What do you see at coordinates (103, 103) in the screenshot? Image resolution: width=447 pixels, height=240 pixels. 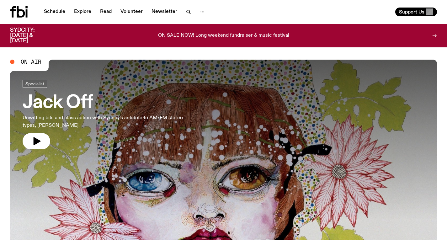 I see `h3: Jack Off` at bounding box center [103, 103].